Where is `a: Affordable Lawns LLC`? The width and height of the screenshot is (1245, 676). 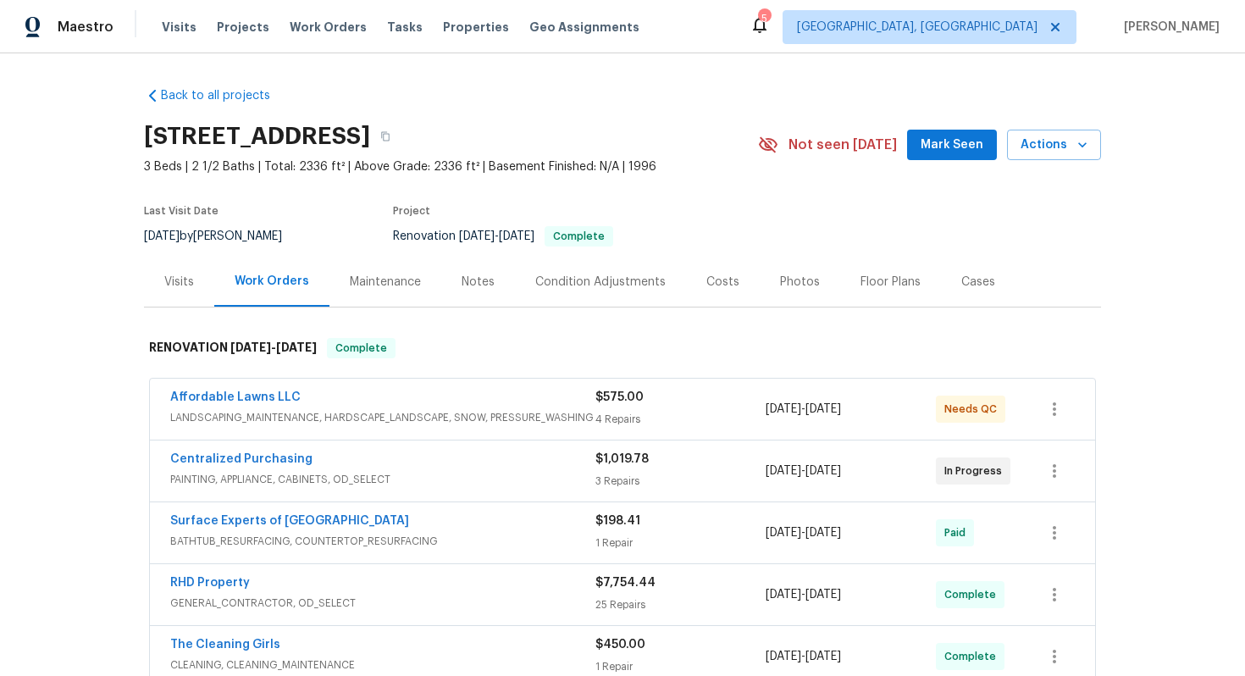 a: Affordable Lawns LLC is located at coordinates (235, 397).